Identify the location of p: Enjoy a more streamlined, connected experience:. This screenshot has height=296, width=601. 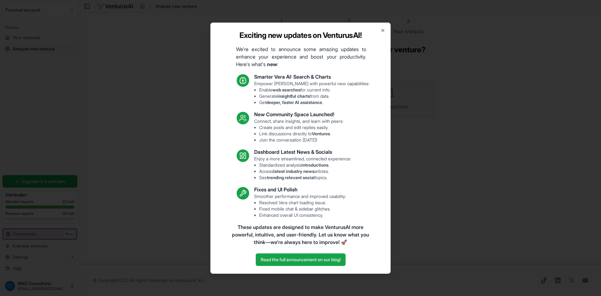
(302, 168).